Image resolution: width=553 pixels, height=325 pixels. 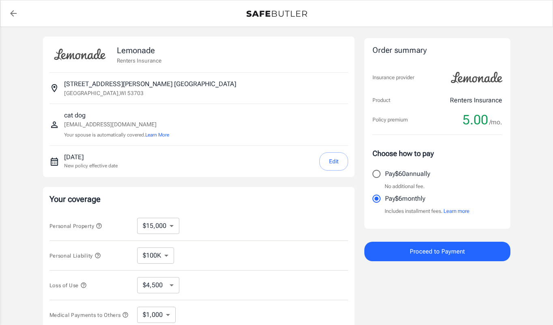 I want to click on div: Order summary, so click(x=437, y=50).